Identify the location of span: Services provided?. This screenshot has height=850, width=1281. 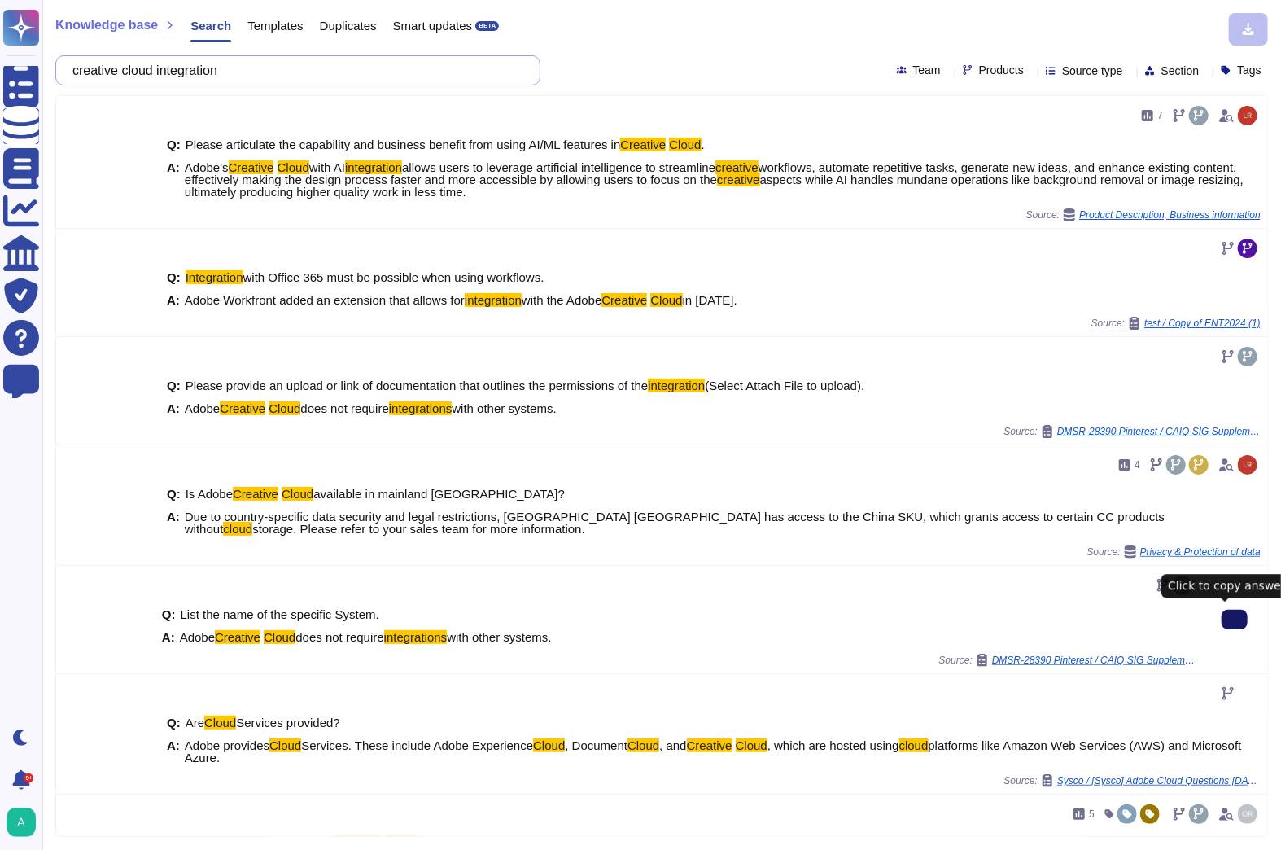
(288, 722).